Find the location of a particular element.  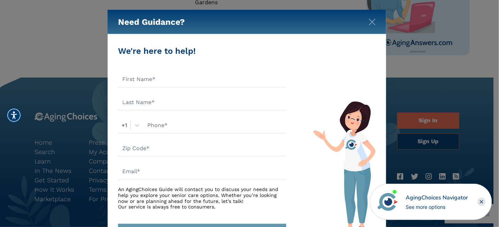

div: AgingChoices Navigator is located at coordinates (437, 197).